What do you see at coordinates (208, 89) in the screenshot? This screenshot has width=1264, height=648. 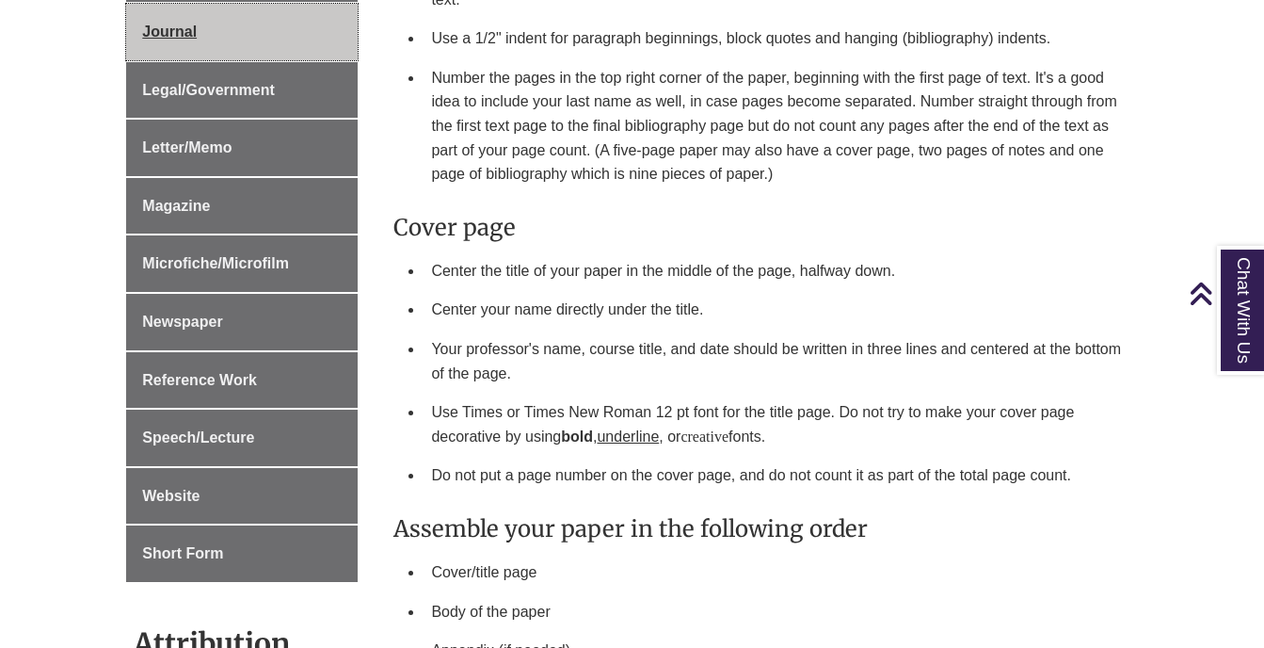 I see `span: Legal/Government` at bounding box center [208, 89].